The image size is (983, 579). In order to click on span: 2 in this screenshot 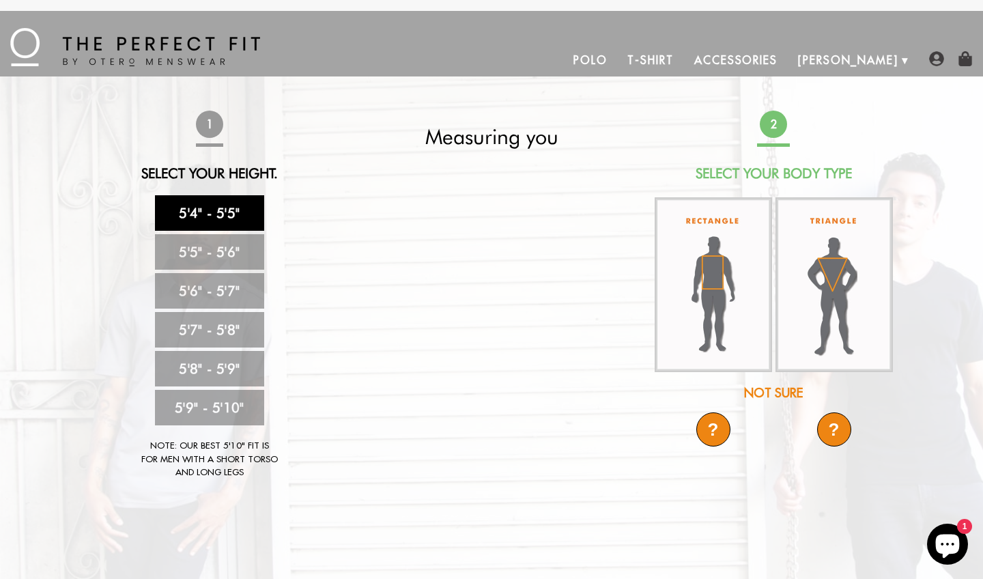, I will do `click(774, 124)`.